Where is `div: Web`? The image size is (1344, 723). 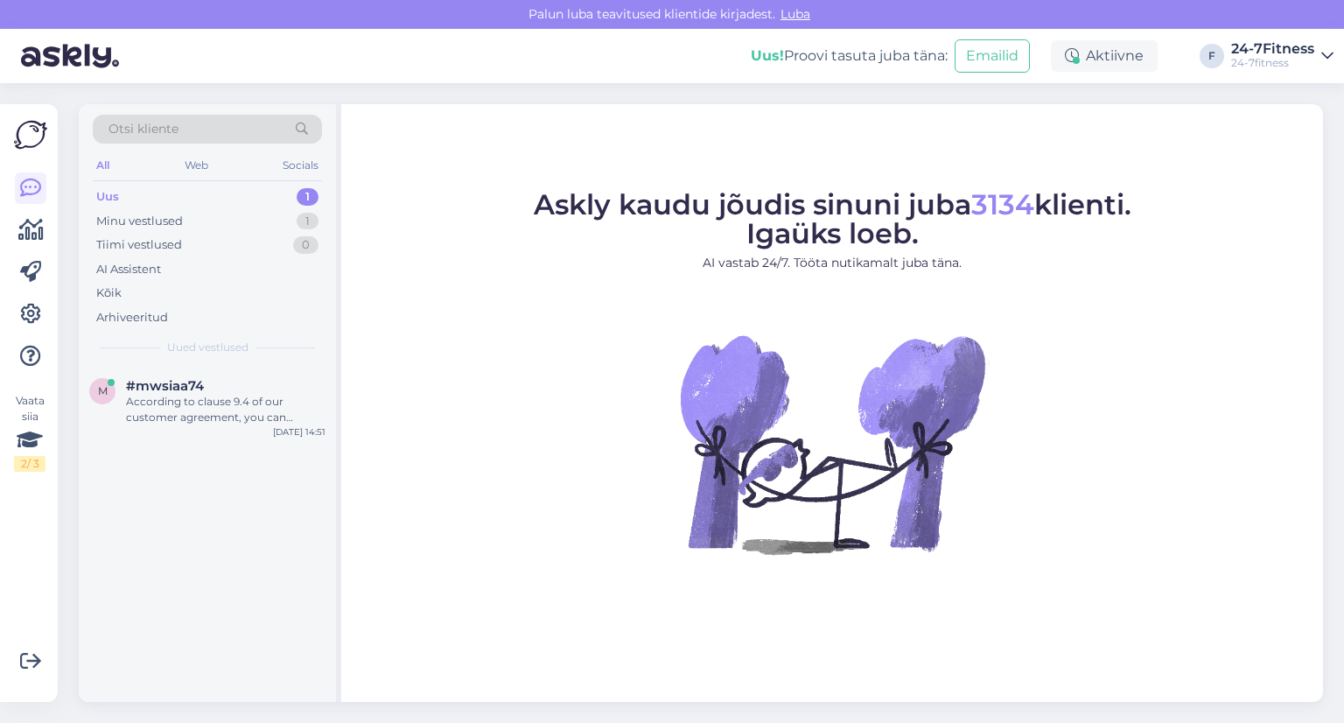 div: Web is located at coordinates (196, 165).